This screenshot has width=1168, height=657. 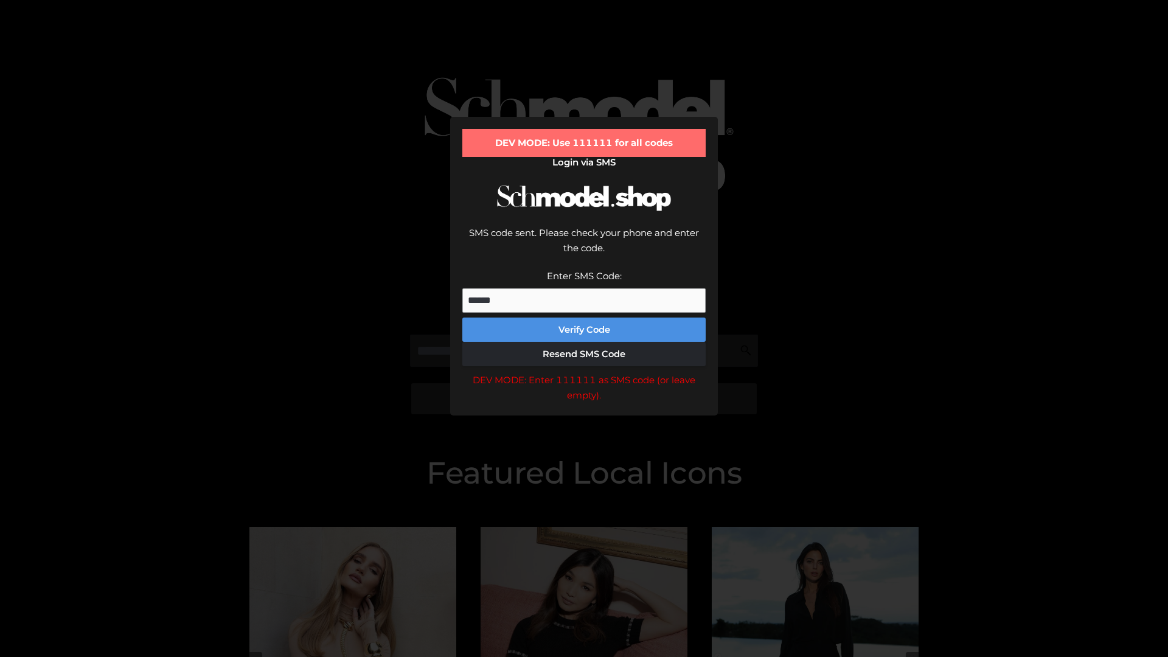 I want to click on button: Verify Code, so click(x=584, y=330).